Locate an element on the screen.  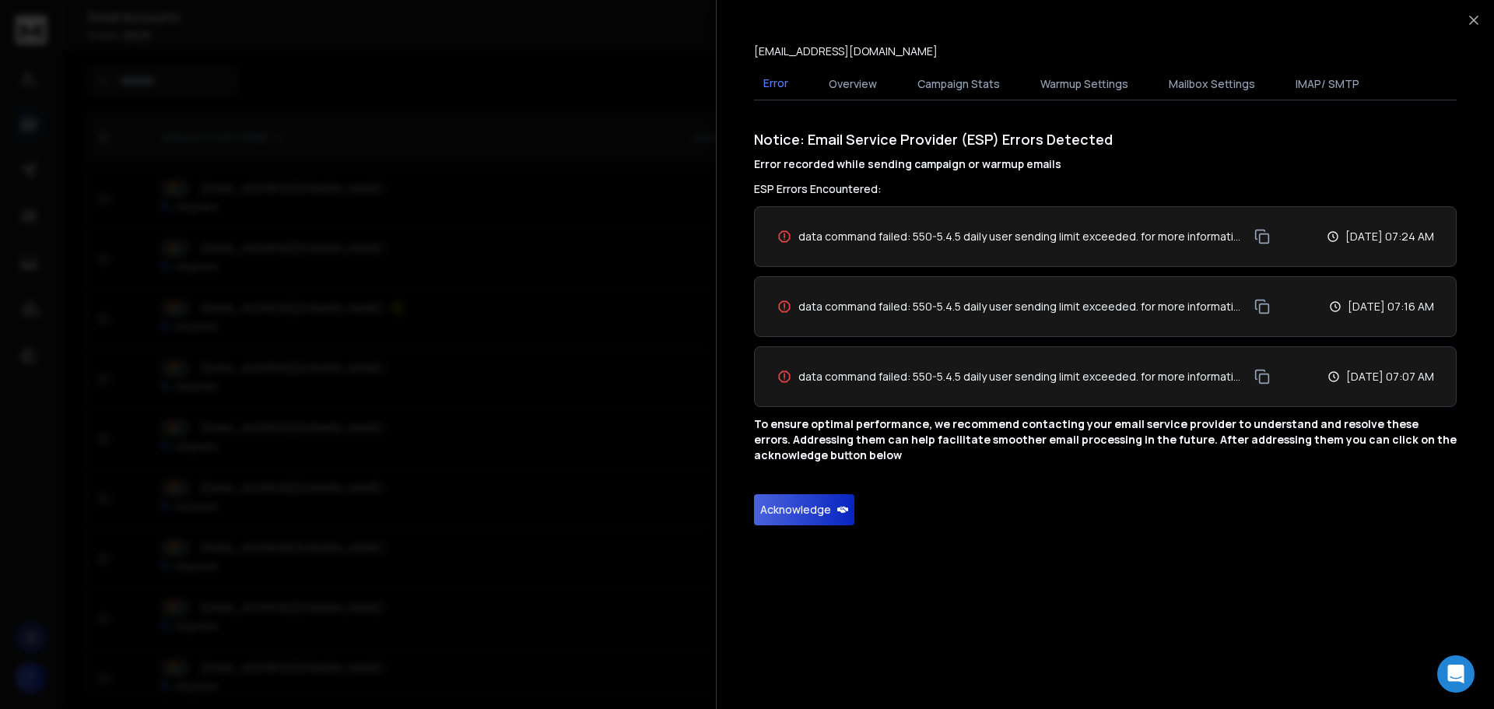
button: IMAP/ SMTP is located at coordinates (1328, 84).